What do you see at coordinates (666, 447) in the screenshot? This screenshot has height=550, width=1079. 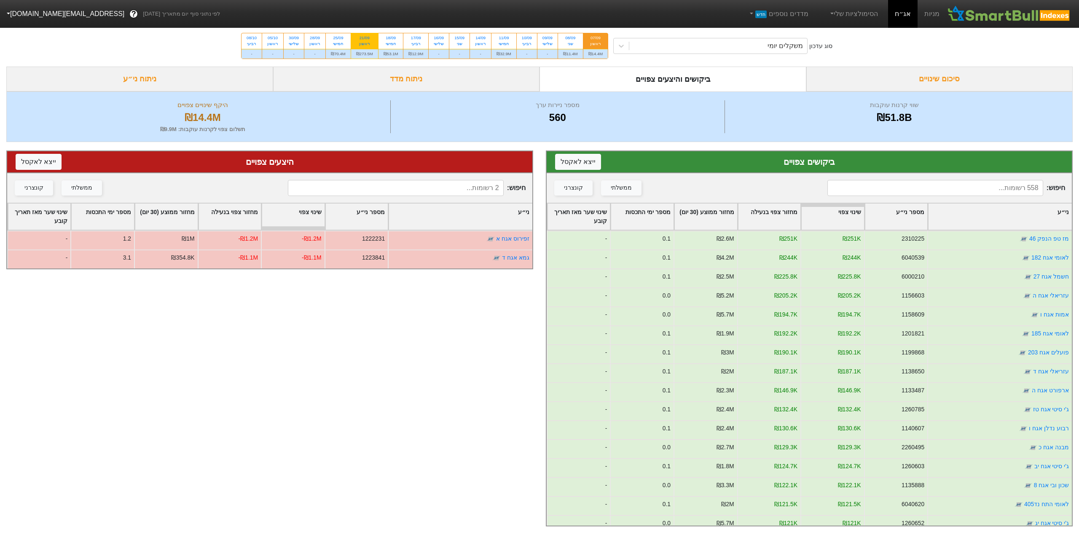 I see `div: 0.0` at bounding box center [666, 447].